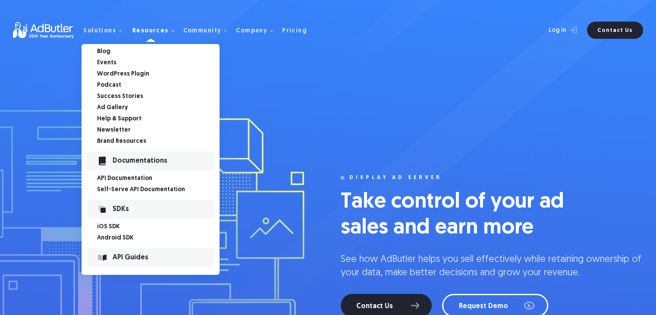 This screenshot has height=315, width=656. What do you see at coordinates (158, 179) in the screenshot?
I see `a: API Documentation` at bounding box center [158, 179].